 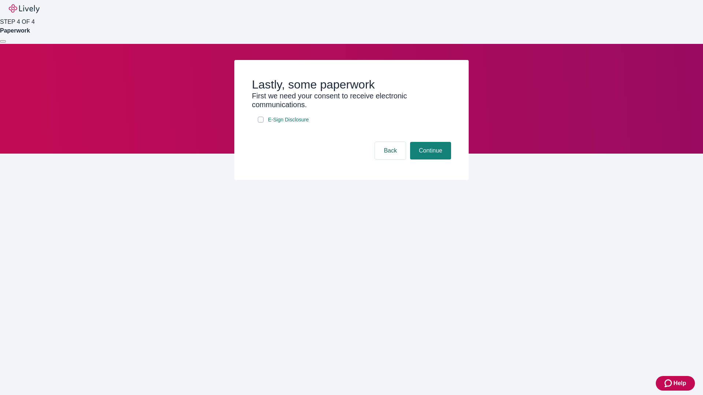 I want to click on h3: First we need your consent to receive electronic communications., so click(x=351, y=100).